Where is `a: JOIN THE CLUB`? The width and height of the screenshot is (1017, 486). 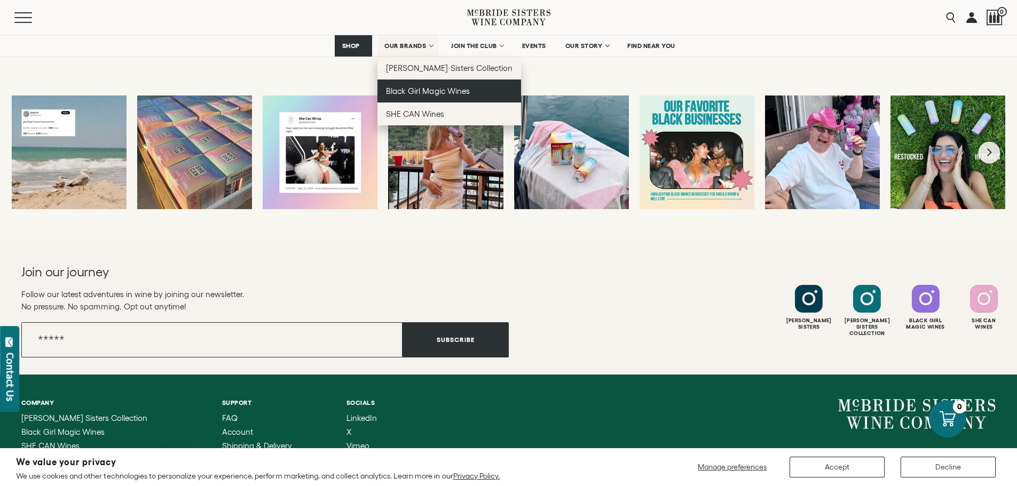
a: JOIN THE CLUB is located at coordinates (477, 46).